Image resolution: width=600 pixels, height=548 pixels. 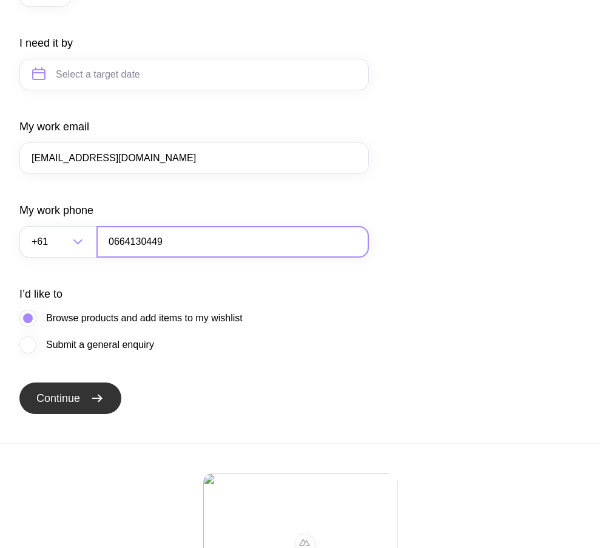 What do you see at coordinates (100, 345) in the screenshot?
I see `span: Submit a general enquiry` at bounding box center [100, 345].